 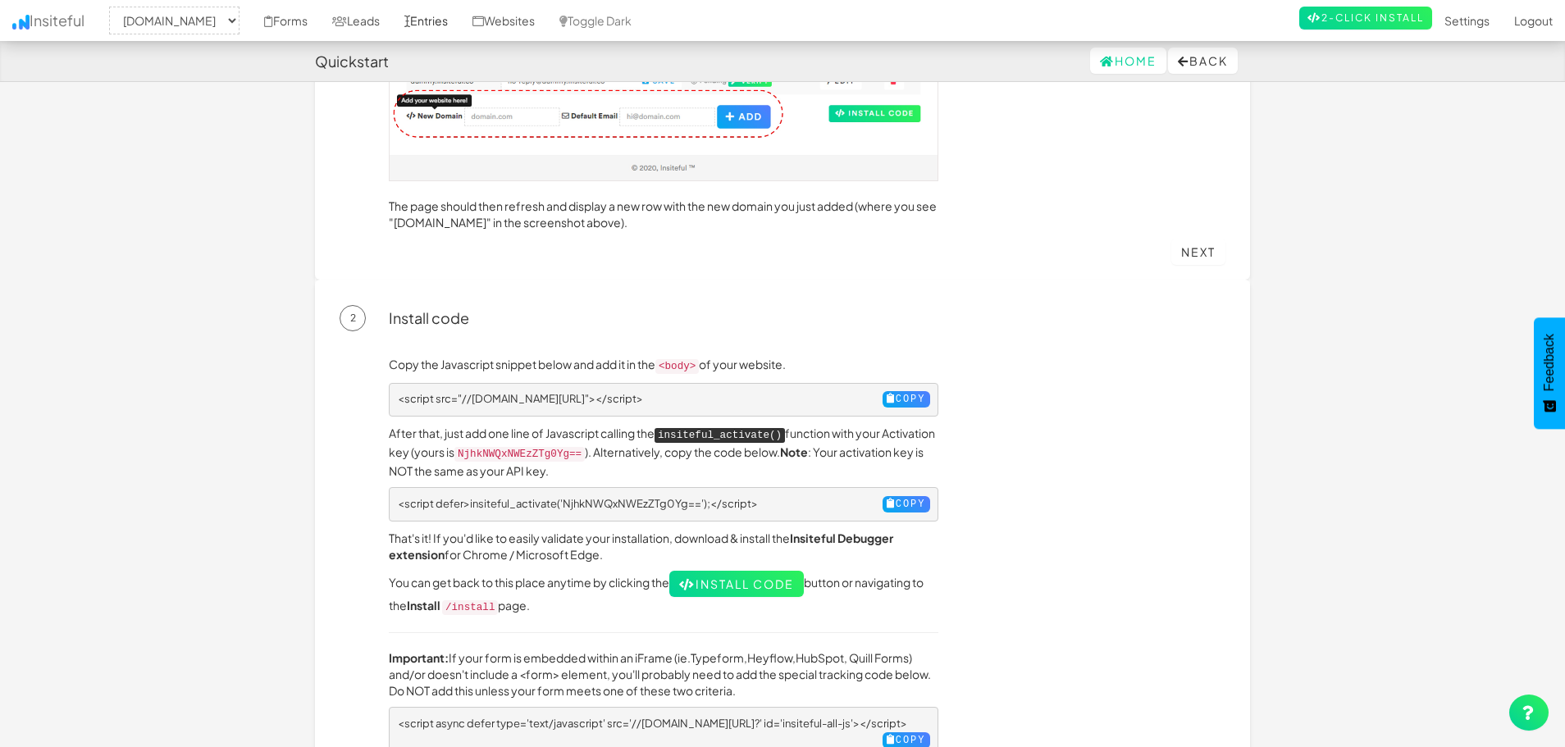 What do you see at coordinates (663, 546) in the screenshot?
I see `p: That's it! If you'd like to easily validate your installation, download & install the for Chrome ...` at bounding box center [663, 546].